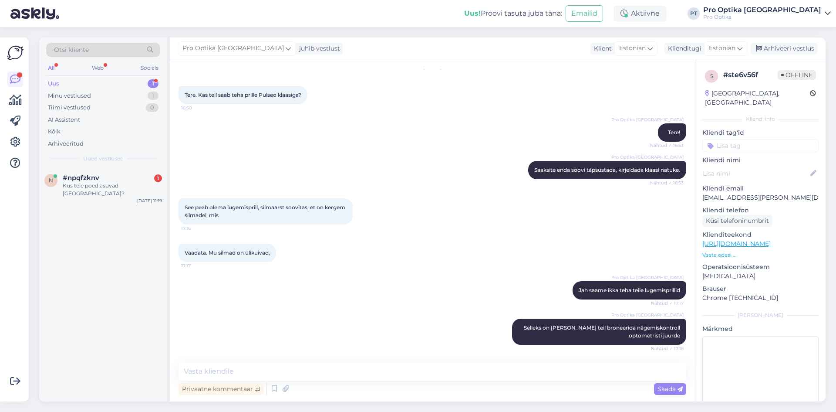 Image resolution: width=836 pixels, height=412 pixels. Describe the element at coordinates (197, 265) in the screenshot. I see `span: 17:17` at that location.